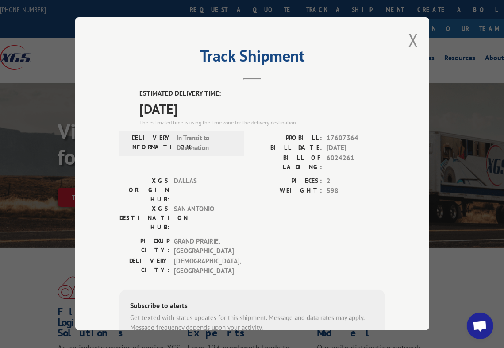 Image resolution: width=504 pixels, height=348 pixels. Describe the element at coordinates (356, 138) in the screenshot. I see `span: 17607364` at that location.